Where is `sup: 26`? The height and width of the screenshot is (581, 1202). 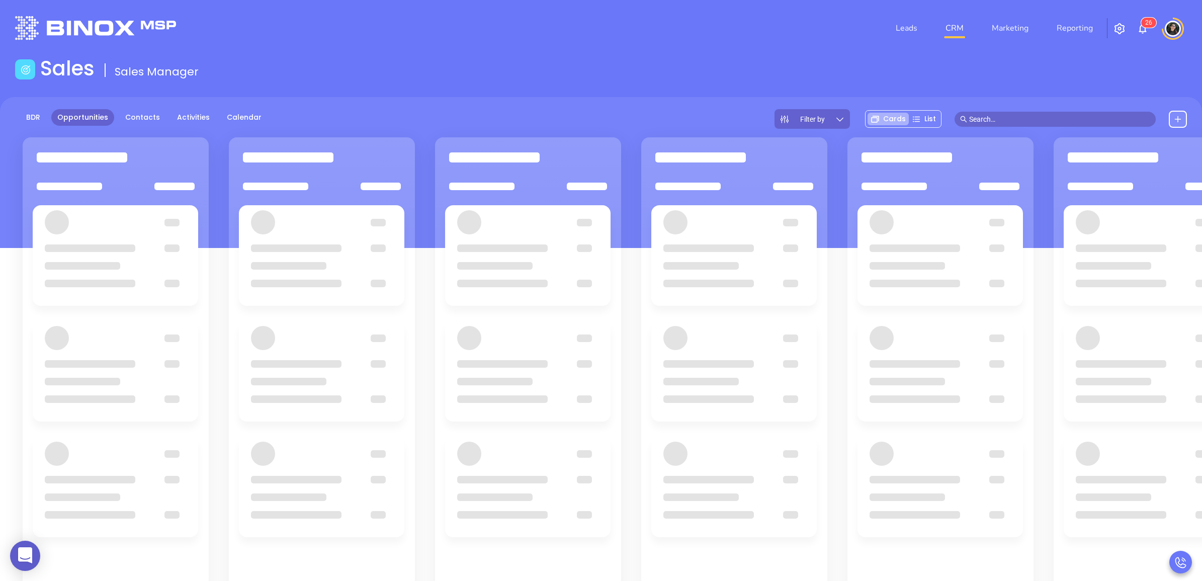 sup: 26 is located at coordinates (1149, 23).